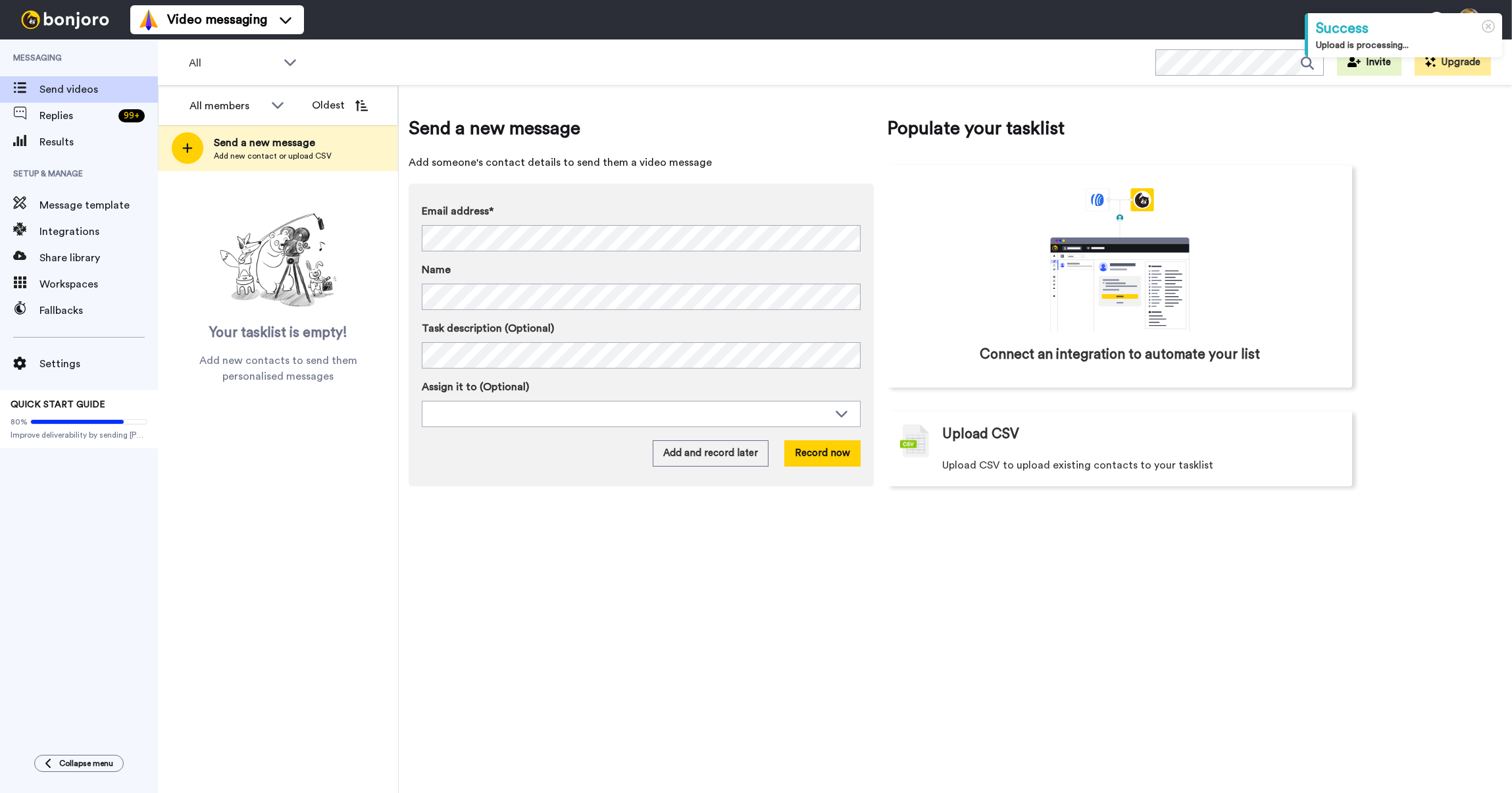 The width and height of the screenshot is (1512, 793). Describe the element at coordinates (278, 261) in the screenshot. I see `img: ready-set-action.png` at that location.